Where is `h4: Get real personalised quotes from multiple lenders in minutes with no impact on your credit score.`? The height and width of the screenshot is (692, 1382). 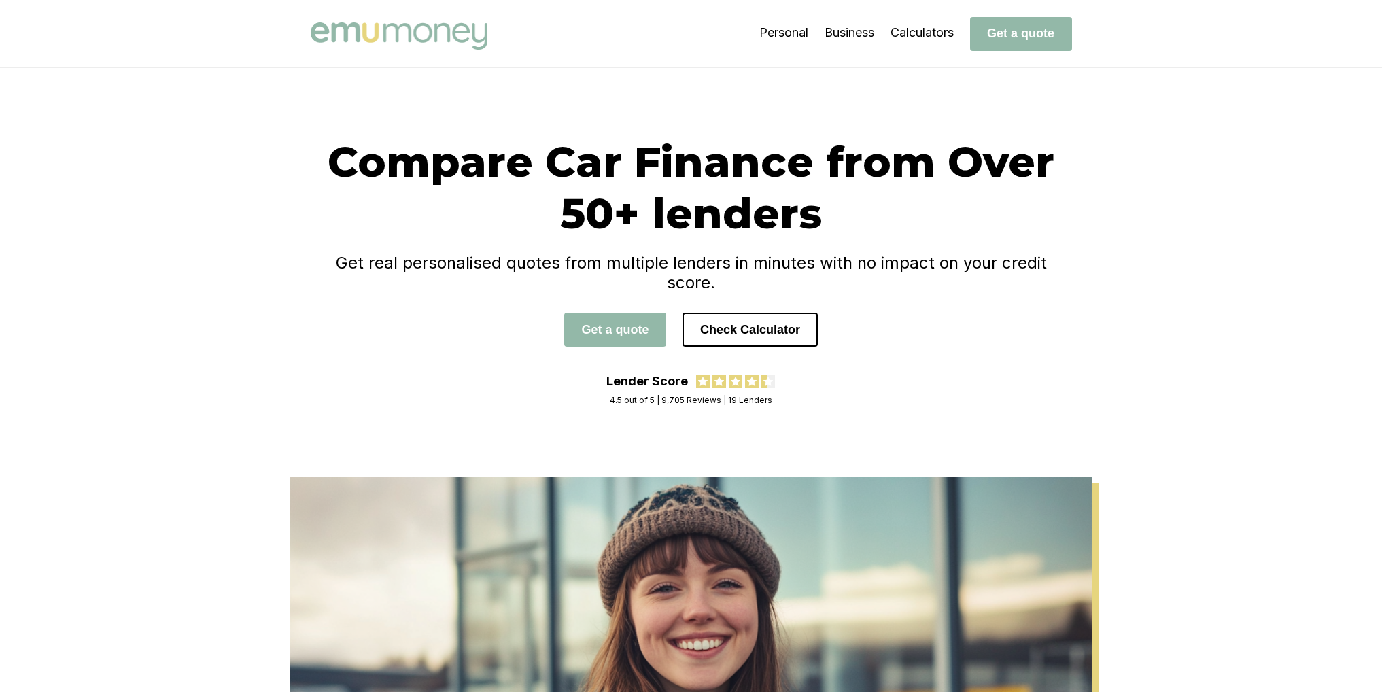
h4: Get real personalised quotes from multiple lenders in minutes with no impact on your credit score. is located at coordinates (691, 273).